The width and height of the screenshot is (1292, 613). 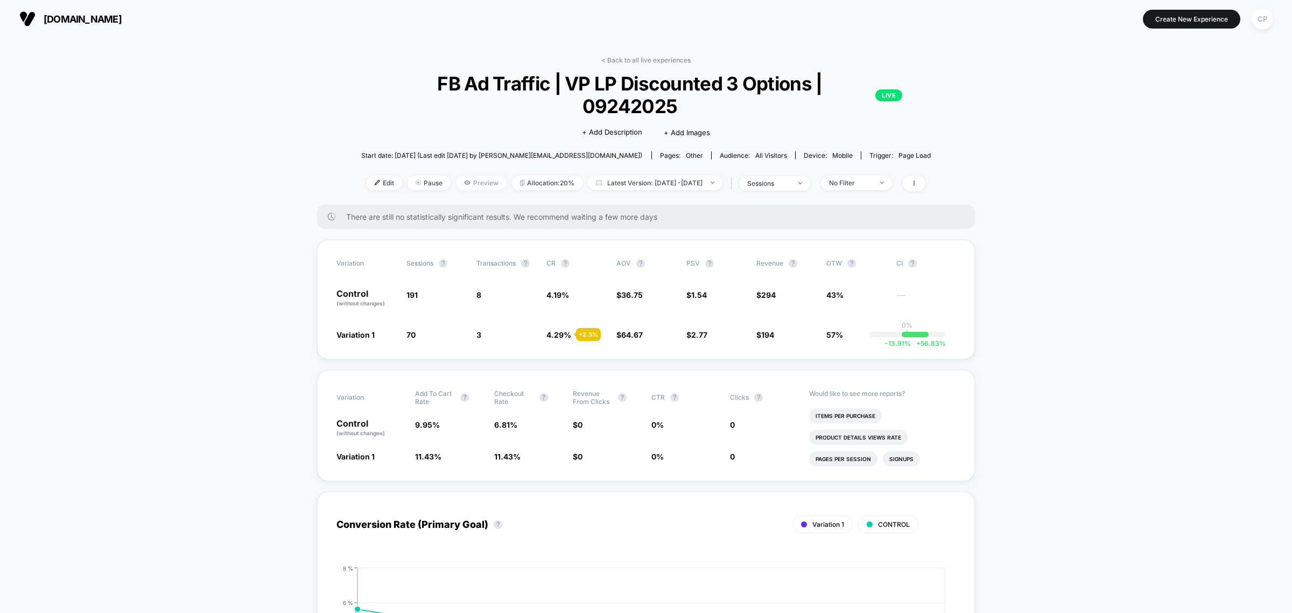 I want to click on span: Edit, so click(x=384, y=182).